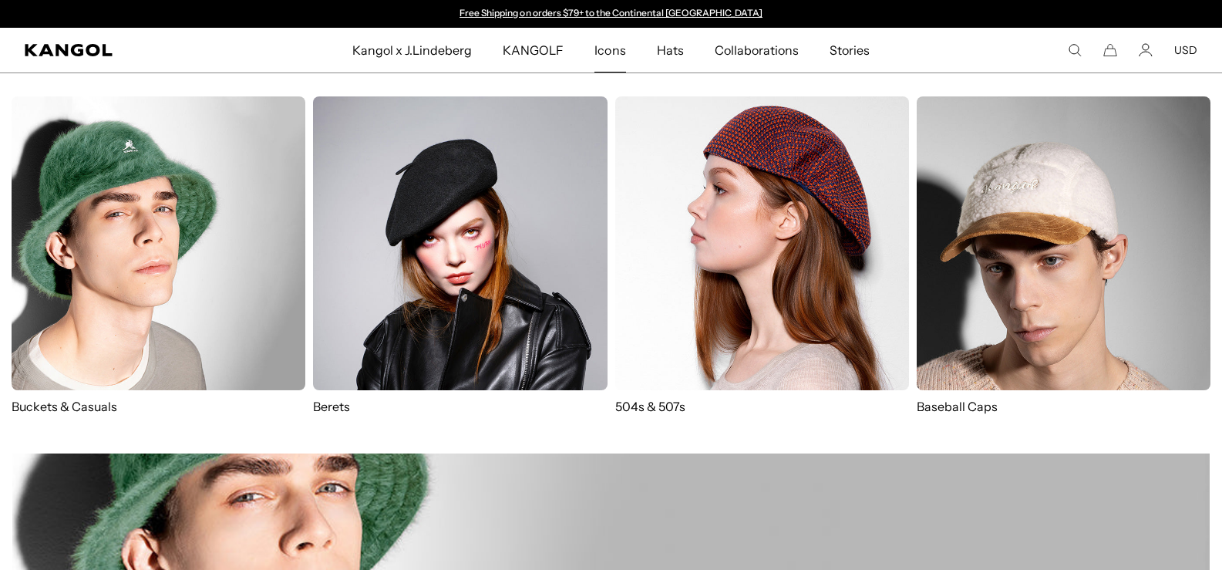 The height and width of the screenshot is (570, 1222). Describe the element at coordinates (756, 50) in the screenshot. I see `a: Collaborations` at that location.